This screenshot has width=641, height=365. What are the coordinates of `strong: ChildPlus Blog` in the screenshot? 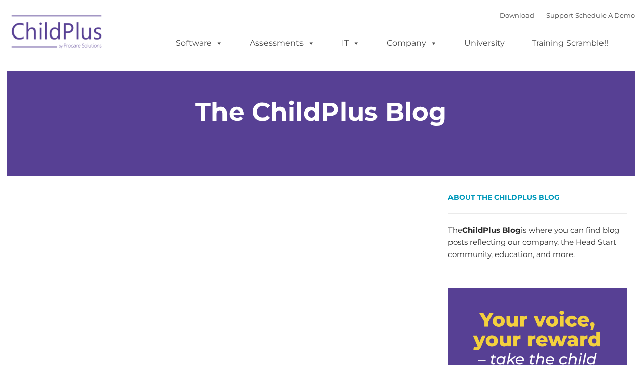 It's located at (492, 230).